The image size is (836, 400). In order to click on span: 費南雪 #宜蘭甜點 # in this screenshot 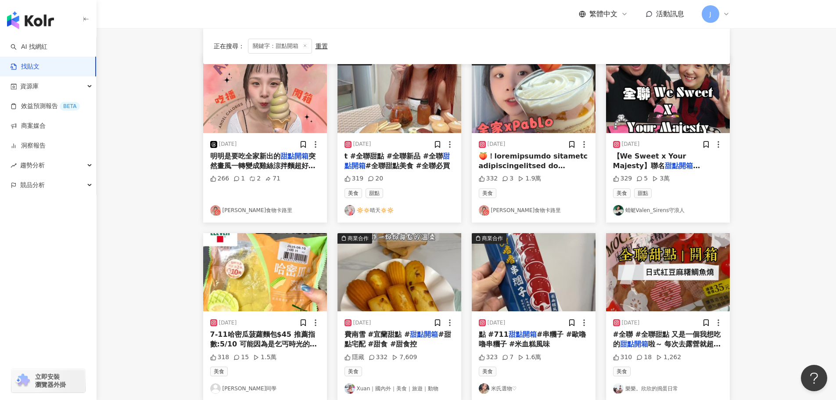, I will do `click(378, 334)`.